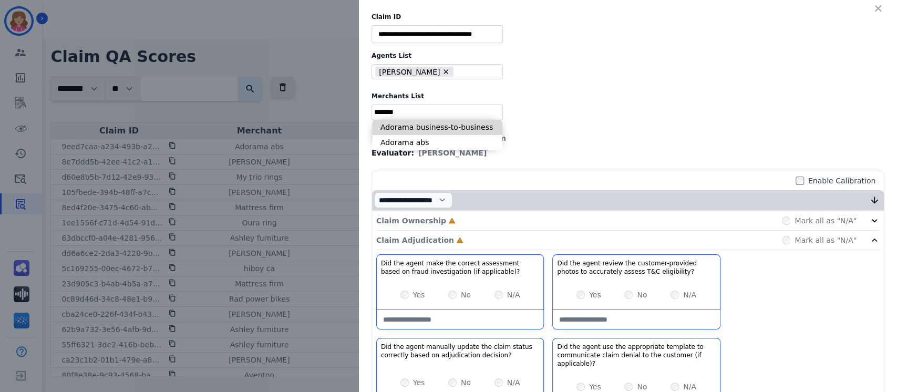 Image resolution: width=897 pixels, height=392 pixels. What do you see at coordinates (437, 142) in the screenshot?
I see `li: Adorama abs` at bounding box center [437, 142].